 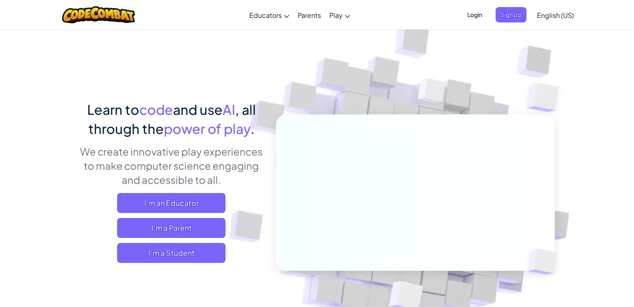 What do you see at coordinates (171, 228) in the screenshot?
I see `span: I'm a Parent` at bounding box center [171, 228].